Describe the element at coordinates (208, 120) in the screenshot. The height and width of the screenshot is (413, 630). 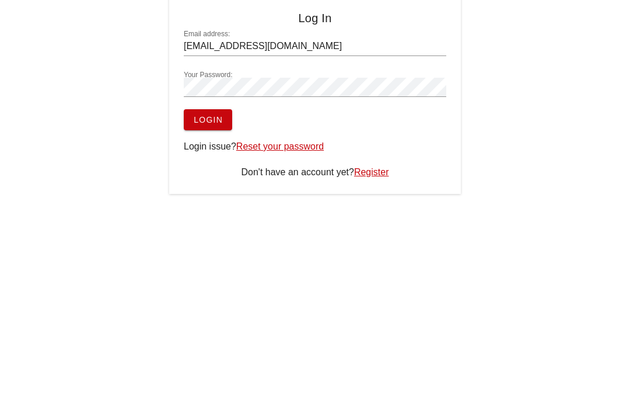
I see `span: Login` at that location.